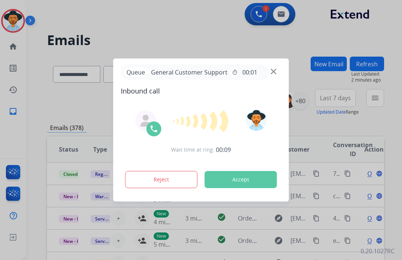 Image resolution: width=402 pixels, height=260 pixels. Describe the element at coordinates (241, 180) in the screenshot. I see `button: Accept` at that location.